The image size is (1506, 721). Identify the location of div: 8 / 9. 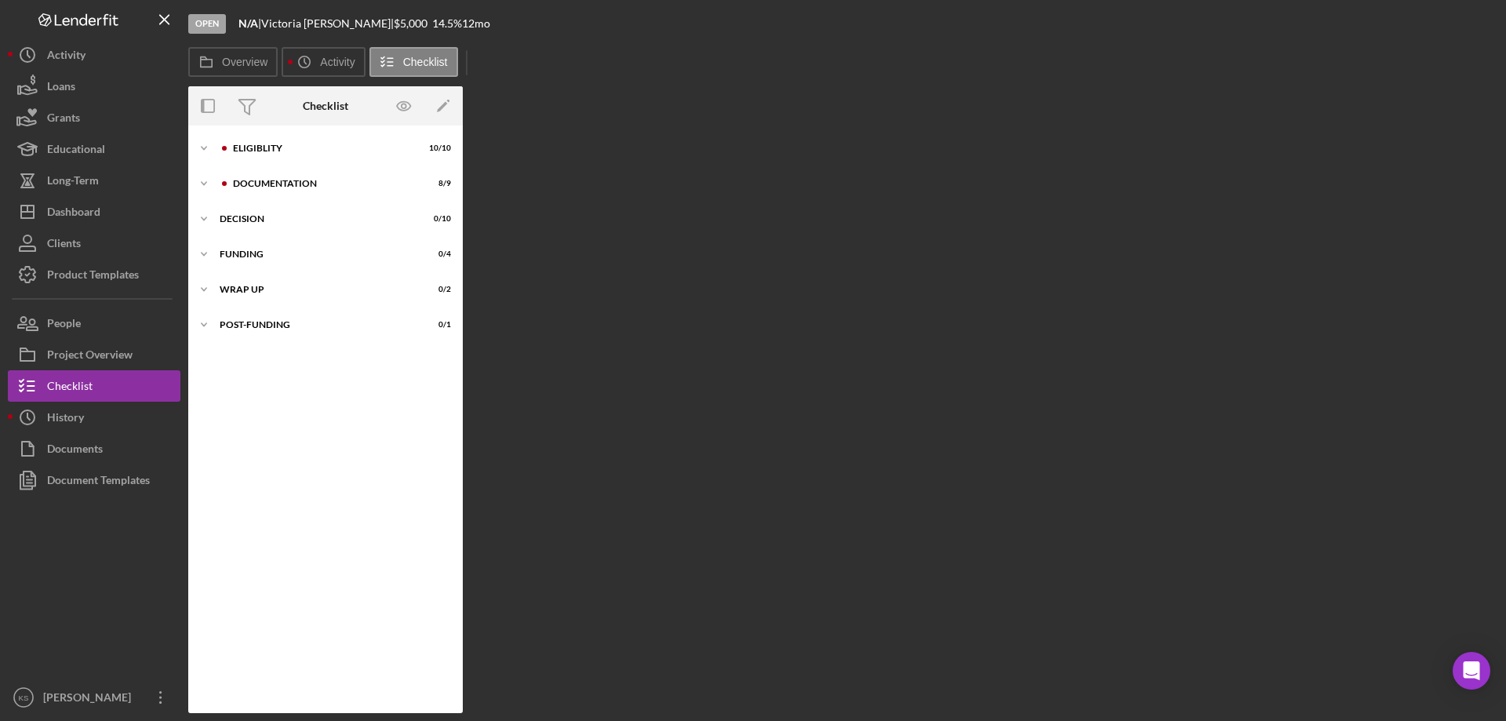
(437, 184).